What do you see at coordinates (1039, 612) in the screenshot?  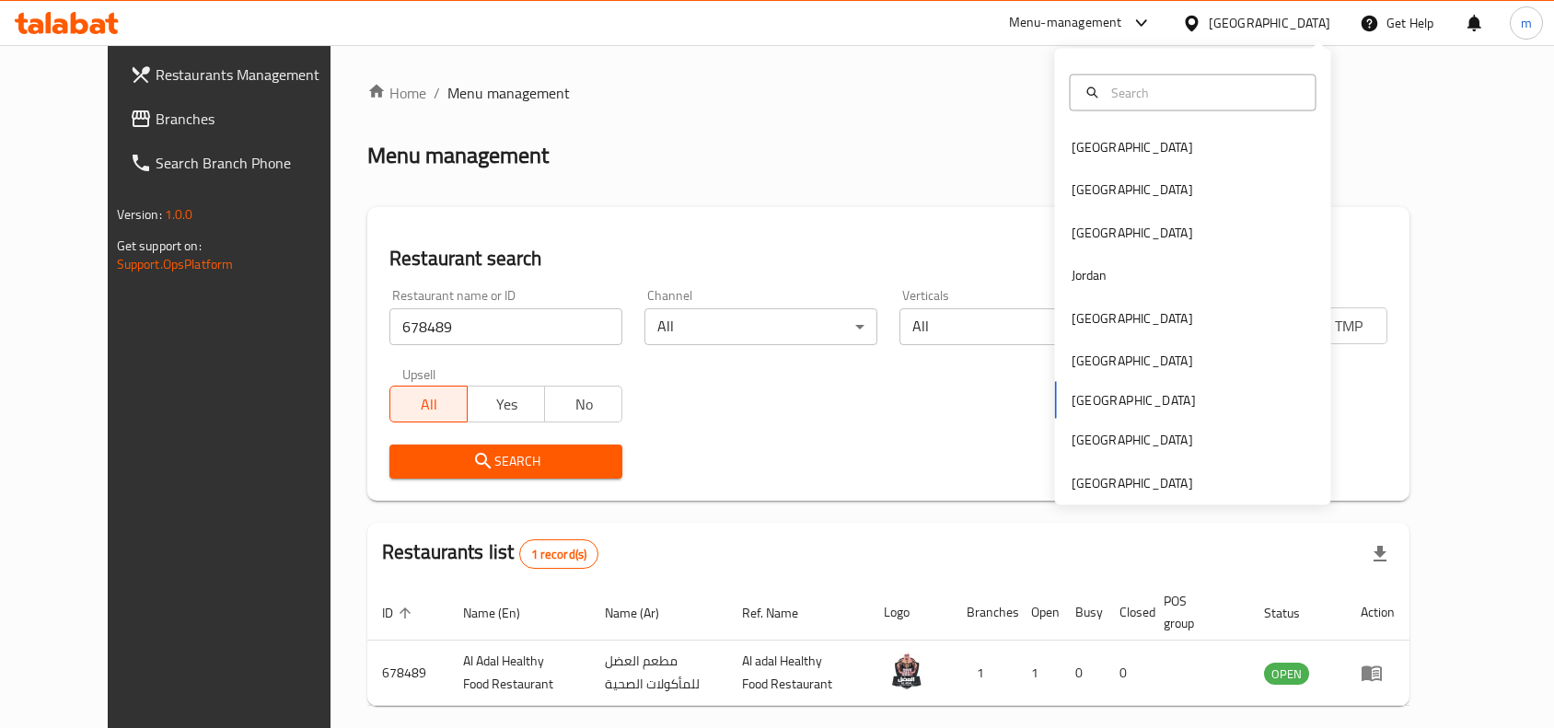 I see `th: Open` at bounding box center [1039, 612].